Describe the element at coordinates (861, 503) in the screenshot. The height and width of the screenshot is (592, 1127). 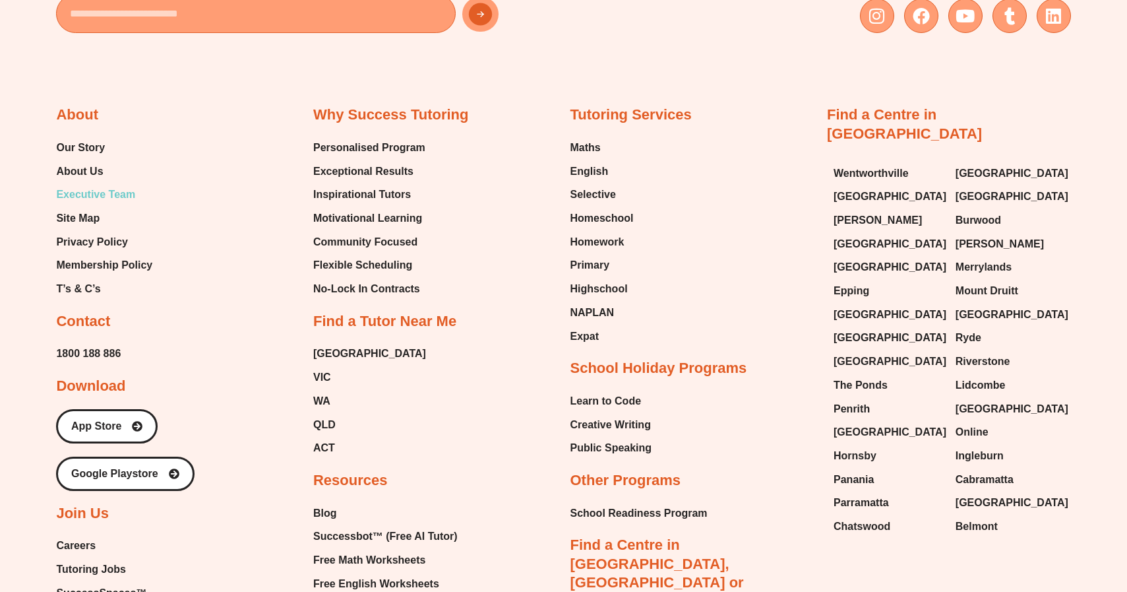
I see `span: Parramatta` at that location.